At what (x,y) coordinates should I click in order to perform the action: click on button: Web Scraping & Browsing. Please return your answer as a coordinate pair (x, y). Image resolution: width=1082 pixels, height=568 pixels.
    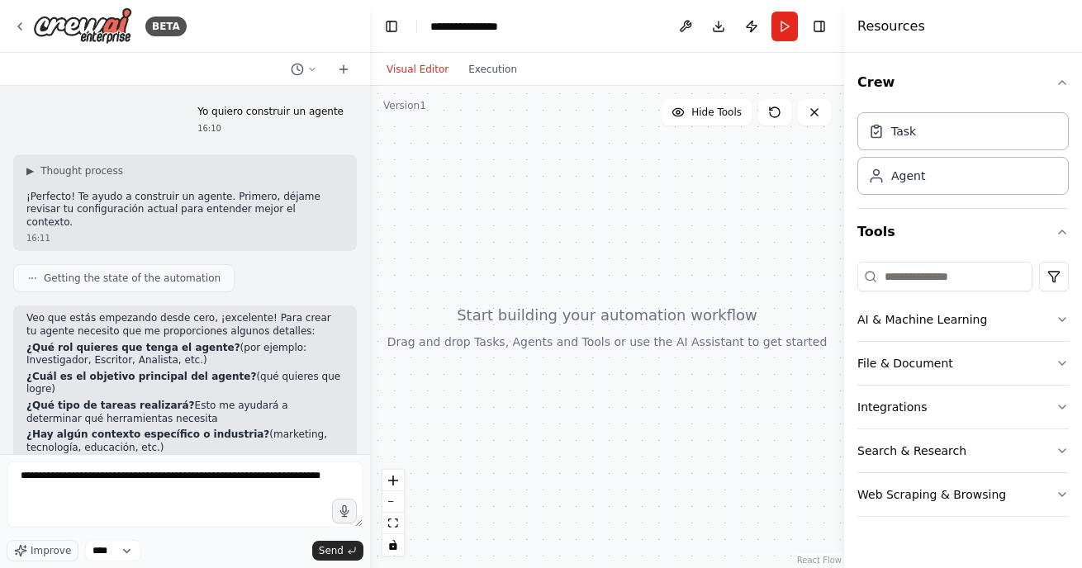
    Looking at the image, I should click on (963, 495).